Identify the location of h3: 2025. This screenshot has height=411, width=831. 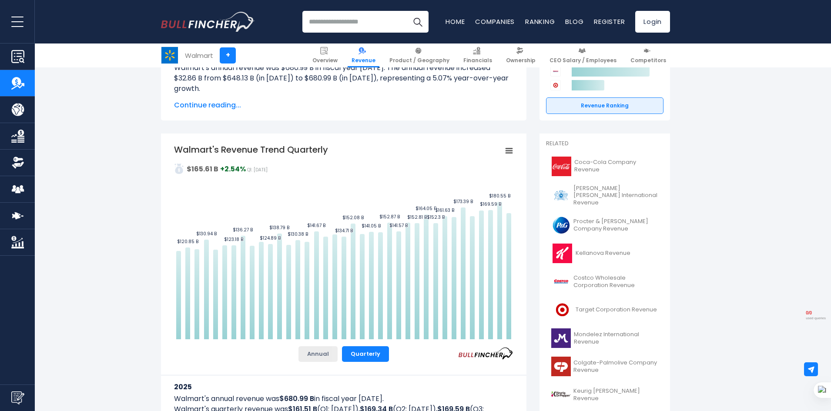
(344, 387).